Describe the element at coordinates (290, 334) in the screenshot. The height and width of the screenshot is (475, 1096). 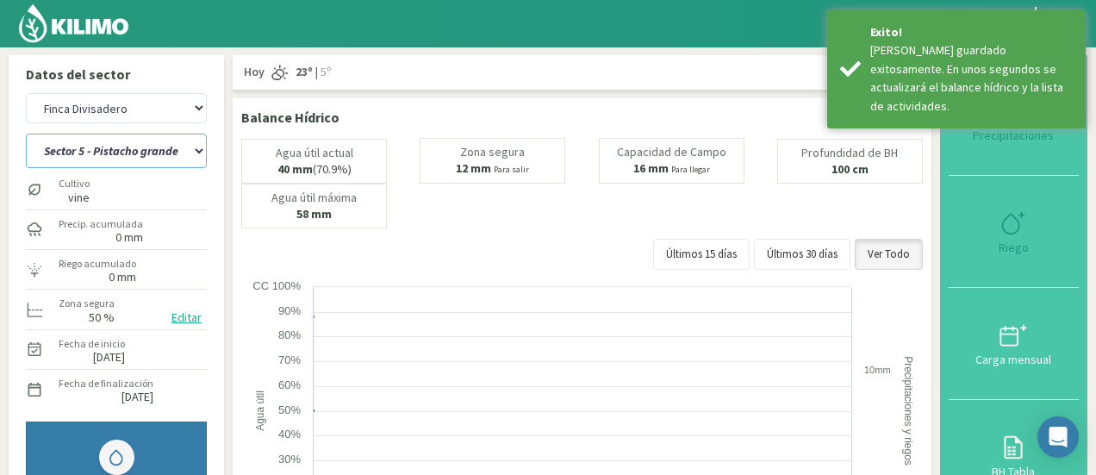
I see `text: 80%` at that location.